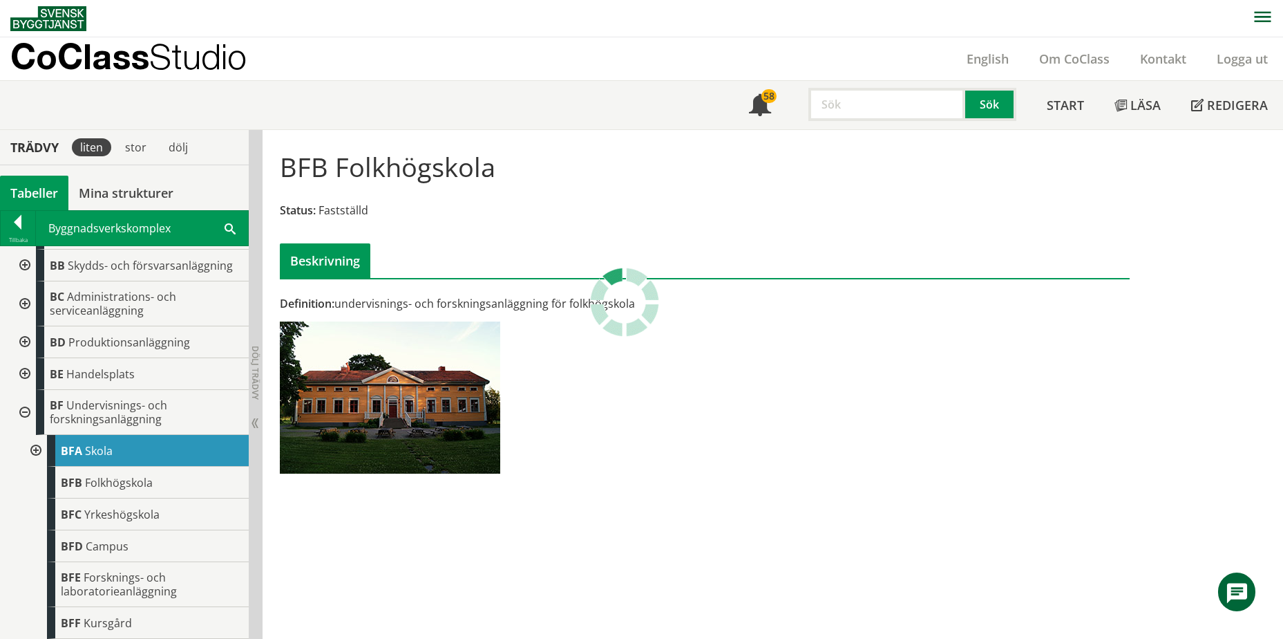  I want to click on a: English, so click(987, 59).